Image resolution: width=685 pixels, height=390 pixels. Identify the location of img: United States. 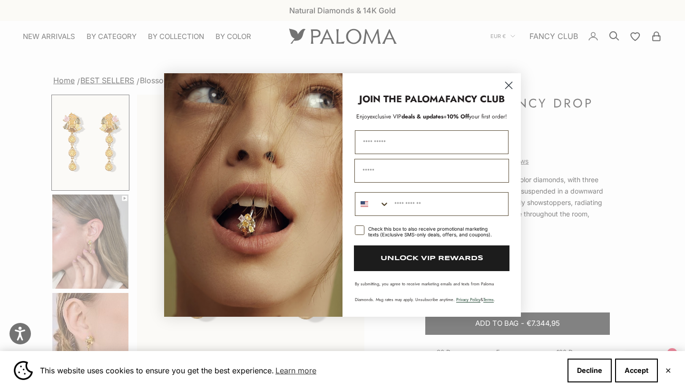
(364, 204).